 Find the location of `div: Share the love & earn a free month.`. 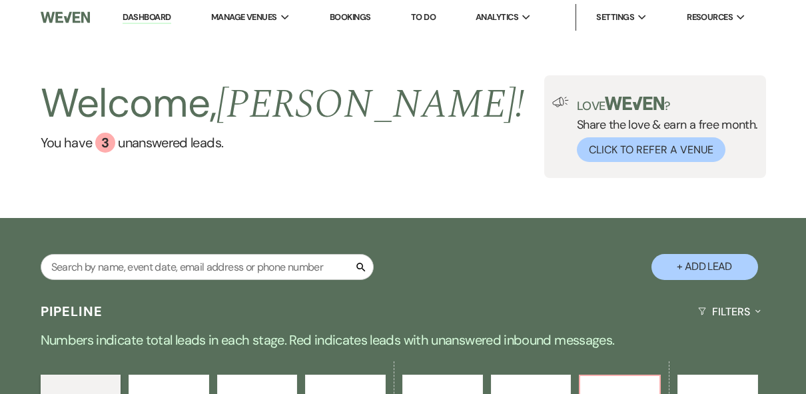

div: Share the love & earn a free month. is located at coordinates (664, 129).